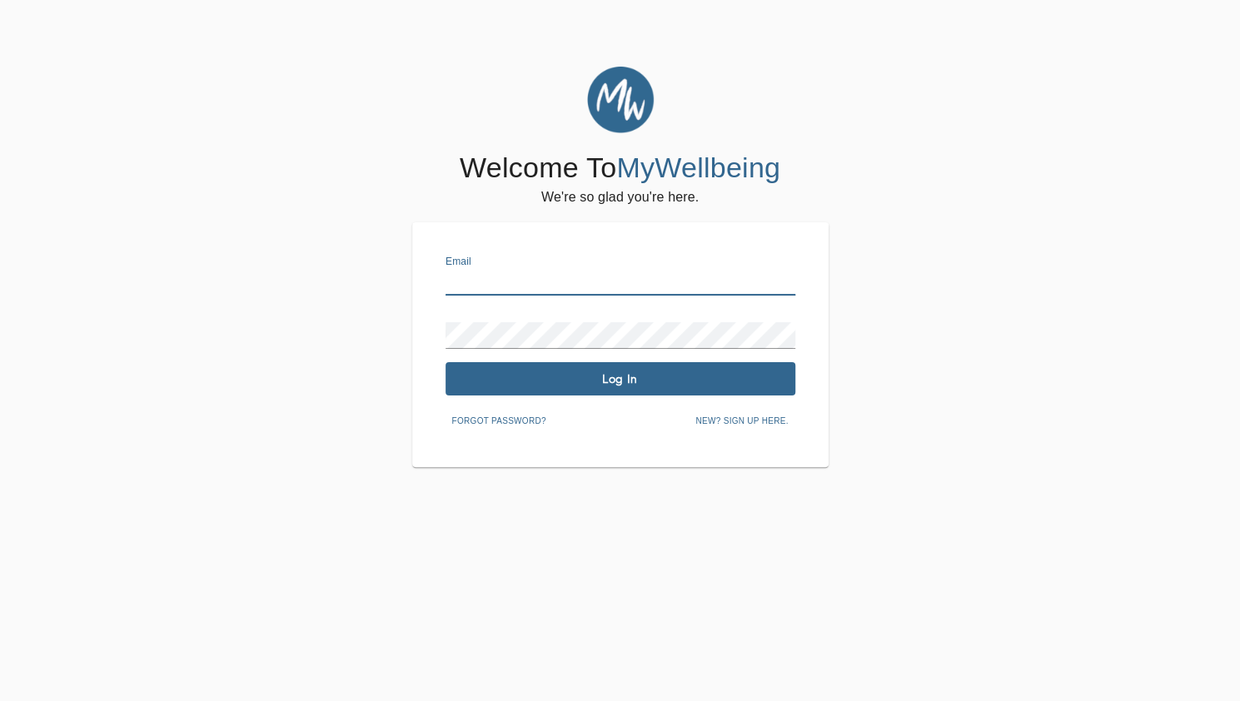 The image size is (1240, 701). I want to click on span: MyWellbeing, so click(698, 167).